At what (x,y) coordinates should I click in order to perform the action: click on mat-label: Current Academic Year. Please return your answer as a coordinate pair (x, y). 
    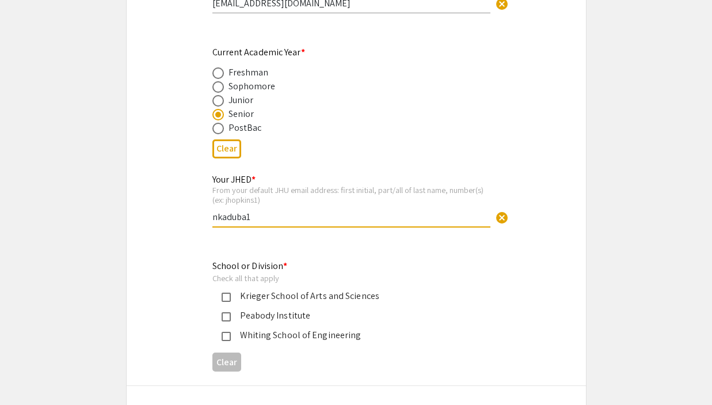
    Looking at the image, I should click on (258, 52).